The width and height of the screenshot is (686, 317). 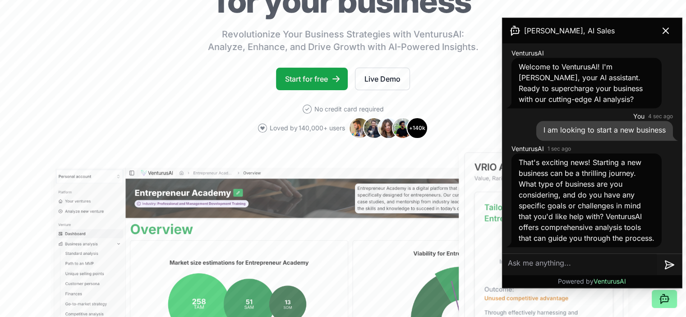 I want to click on p: Powered by, so click(x=592, y=281).